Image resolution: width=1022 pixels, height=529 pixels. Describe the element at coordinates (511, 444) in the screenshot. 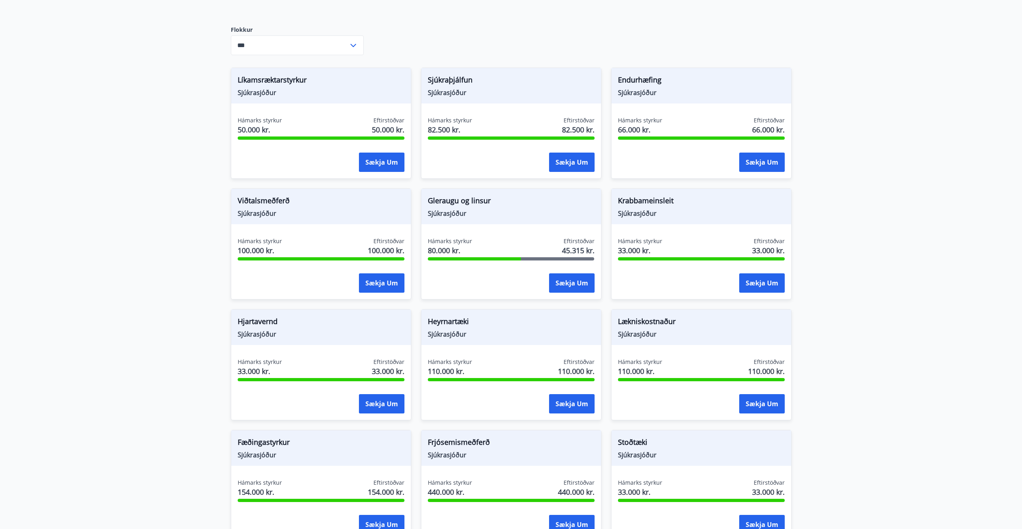

I see `span: Frjósemismeðferð` at that location.